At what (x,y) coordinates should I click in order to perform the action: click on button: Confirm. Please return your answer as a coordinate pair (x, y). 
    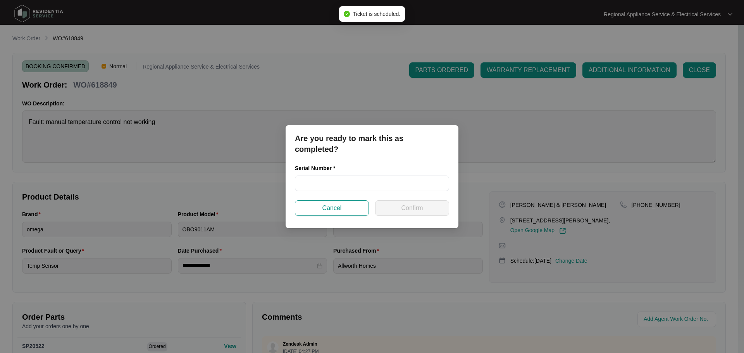
    Looking at the image, I should click on (412, 208).